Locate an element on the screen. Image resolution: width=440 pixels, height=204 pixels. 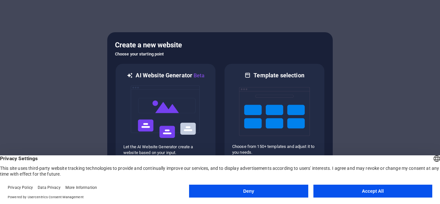
img: ai is located at coordinates (166, 112).